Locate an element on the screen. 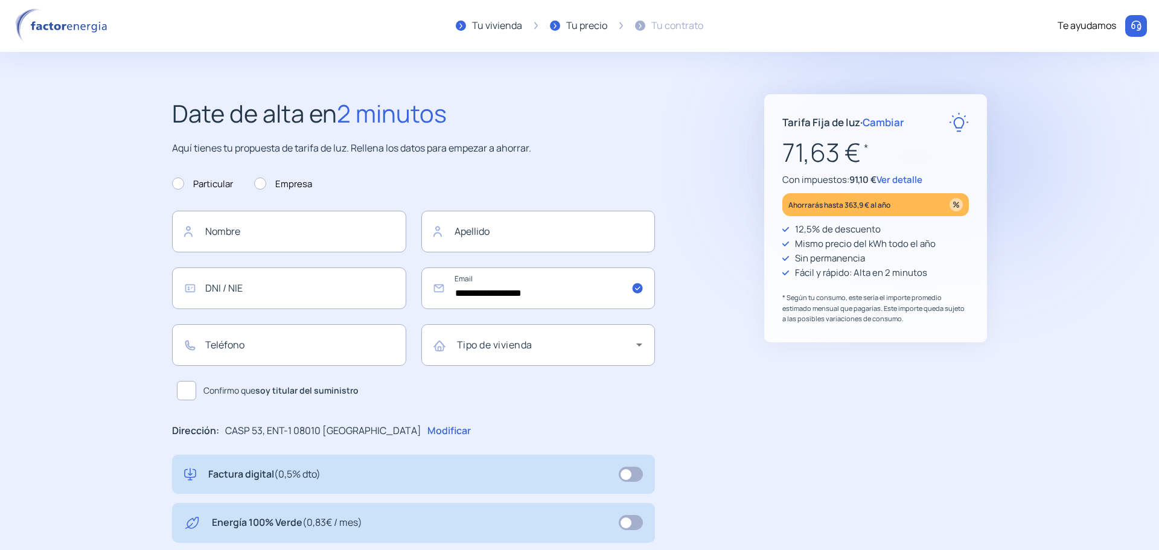 The image size is (1159, 550). span: Ver detalle is located at coordinates (899, 179).